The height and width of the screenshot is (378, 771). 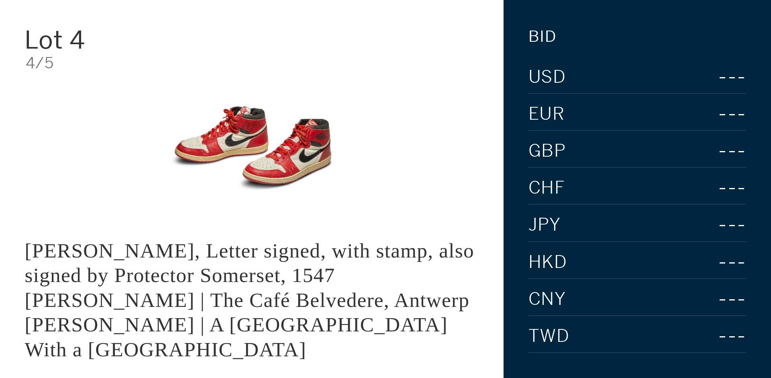 I want to click on span: TWD, so click(x=549, y=336).